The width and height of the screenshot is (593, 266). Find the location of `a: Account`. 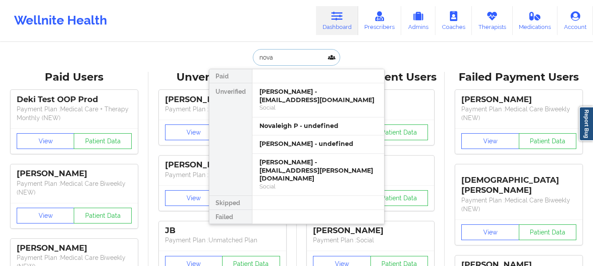

a: Account is located at coordinates (575, 21).